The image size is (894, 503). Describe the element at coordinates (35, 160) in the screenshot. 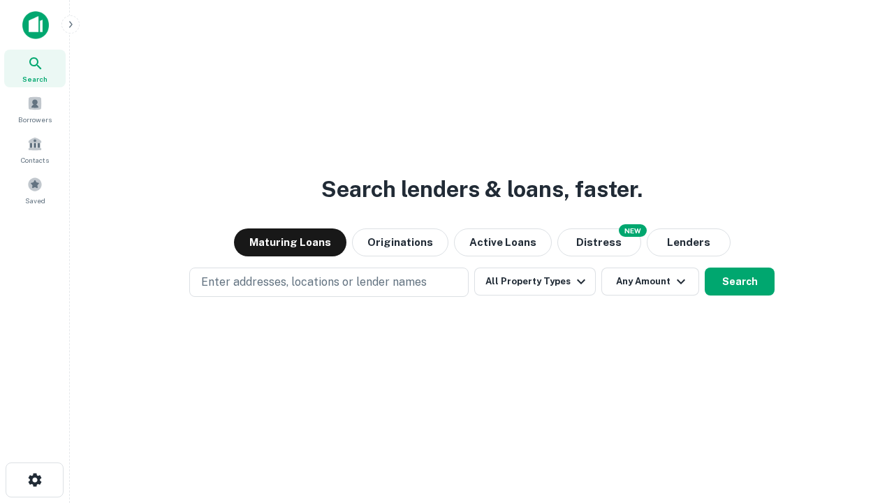

I see `span: Contacts` at that location.